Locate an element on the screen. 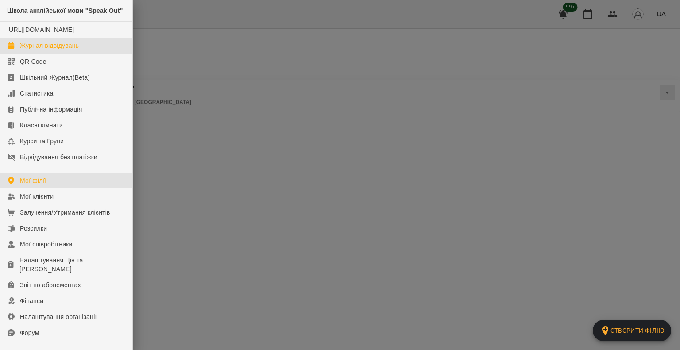  div: Мої співробітники is located at coordinates (46, 244).